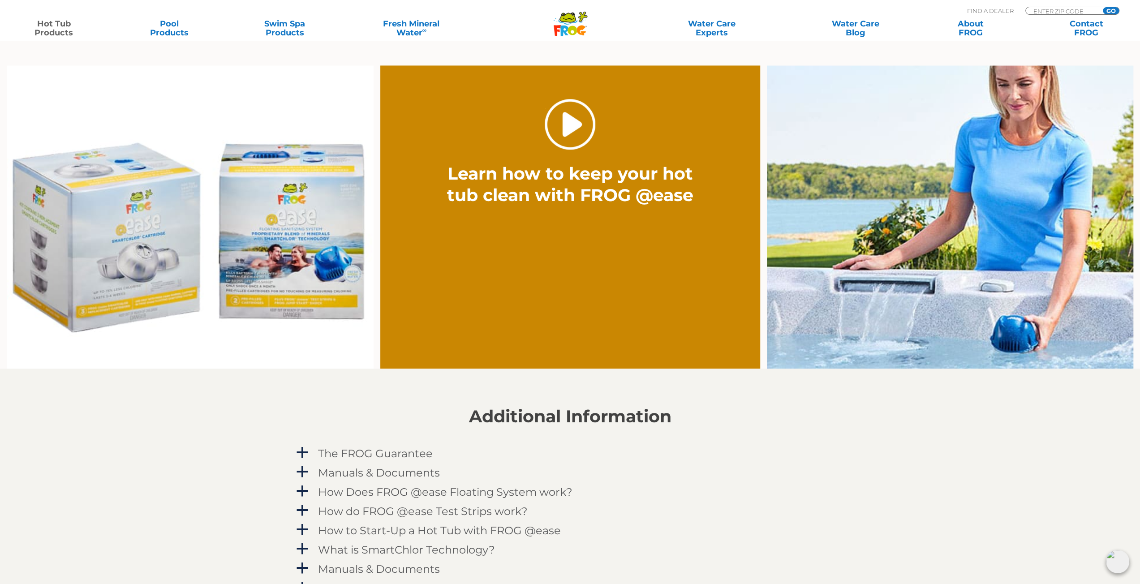 This screenshot has width=1140, height=584. Describe the element at coordinates (406, 550) in the screenshot. I see `h4: What is SmartChlor Technology?` at that location.